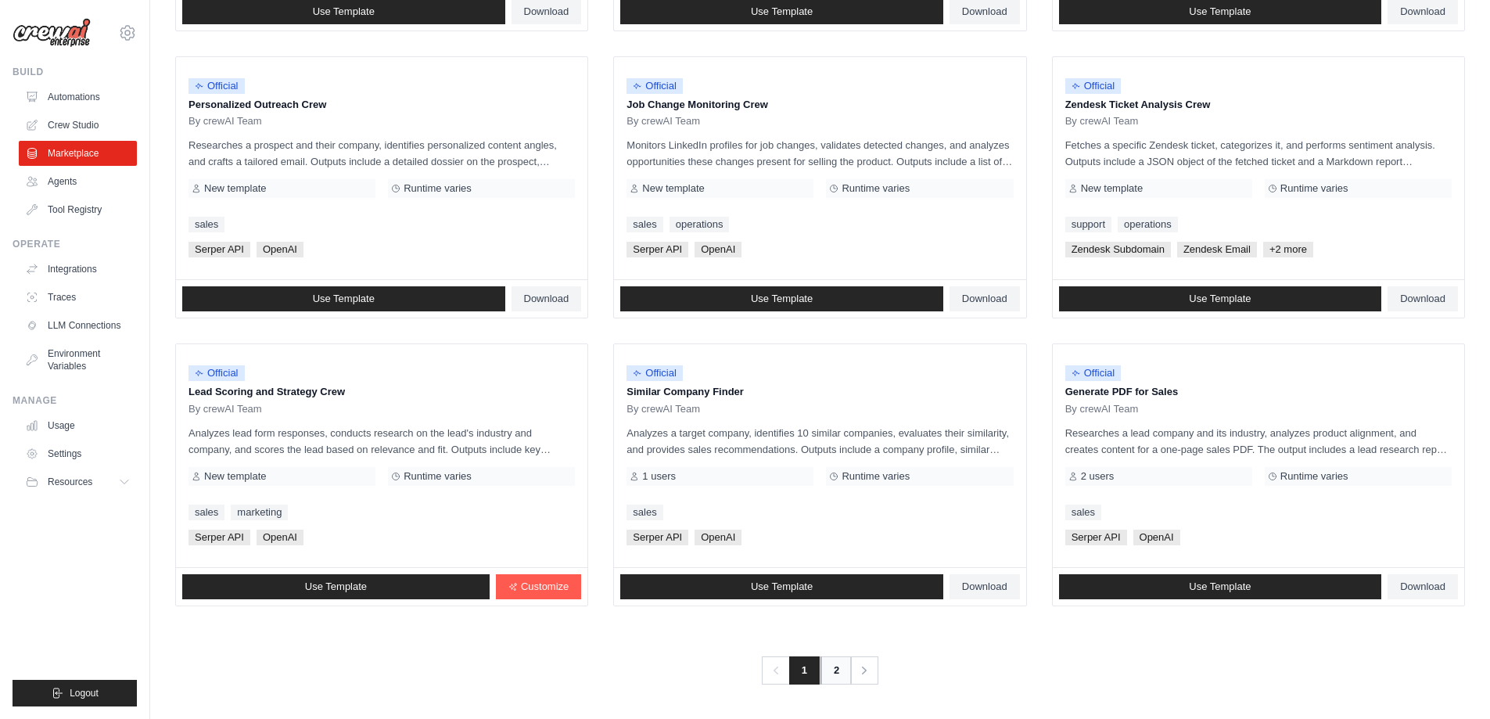 The width and height of the screenshot is (1490, 719). Describe the element at coordinates (52, 33) in the screenshot. I see `img: Logo` at that location.